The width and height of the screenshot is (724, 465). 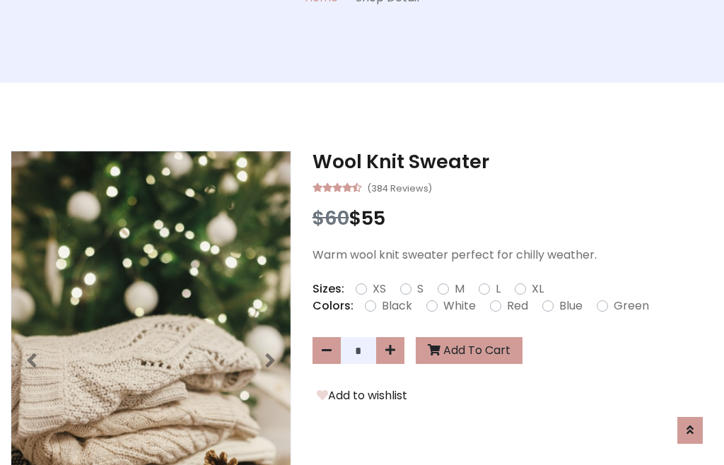 I want to click on label: Blue, so click(x=570, y=306).